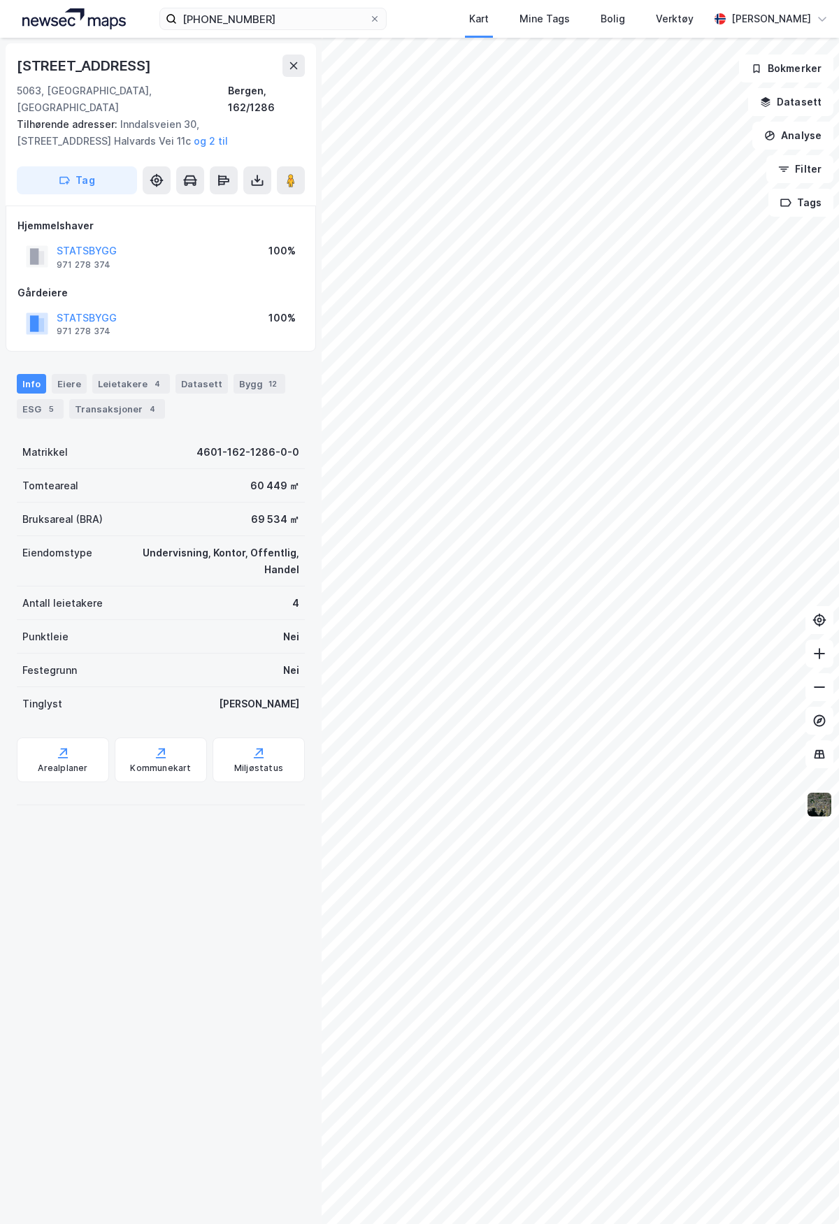  What do you see at coordinates (273, 384) in the screenshot?
I see `div: 12` at bounding box center [273, 384].